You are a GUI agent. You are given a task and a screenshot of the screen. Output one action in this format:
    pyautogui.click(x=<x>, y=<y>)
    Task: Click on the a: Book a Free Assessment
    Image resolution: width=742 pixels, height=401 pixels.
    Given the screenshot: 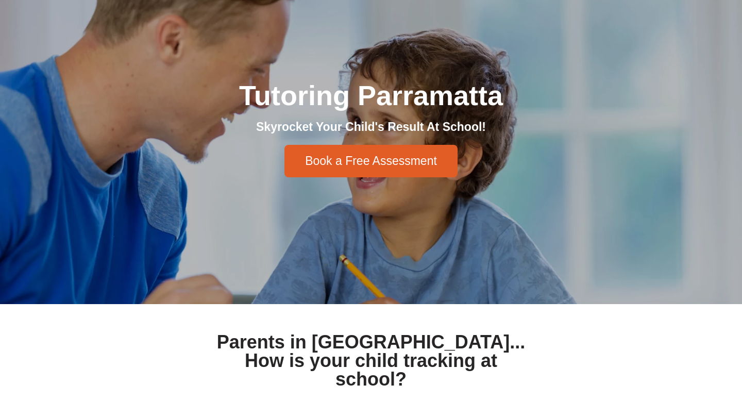 What is the action you would take?
    pyautogui.click(x=371, y=161)
    